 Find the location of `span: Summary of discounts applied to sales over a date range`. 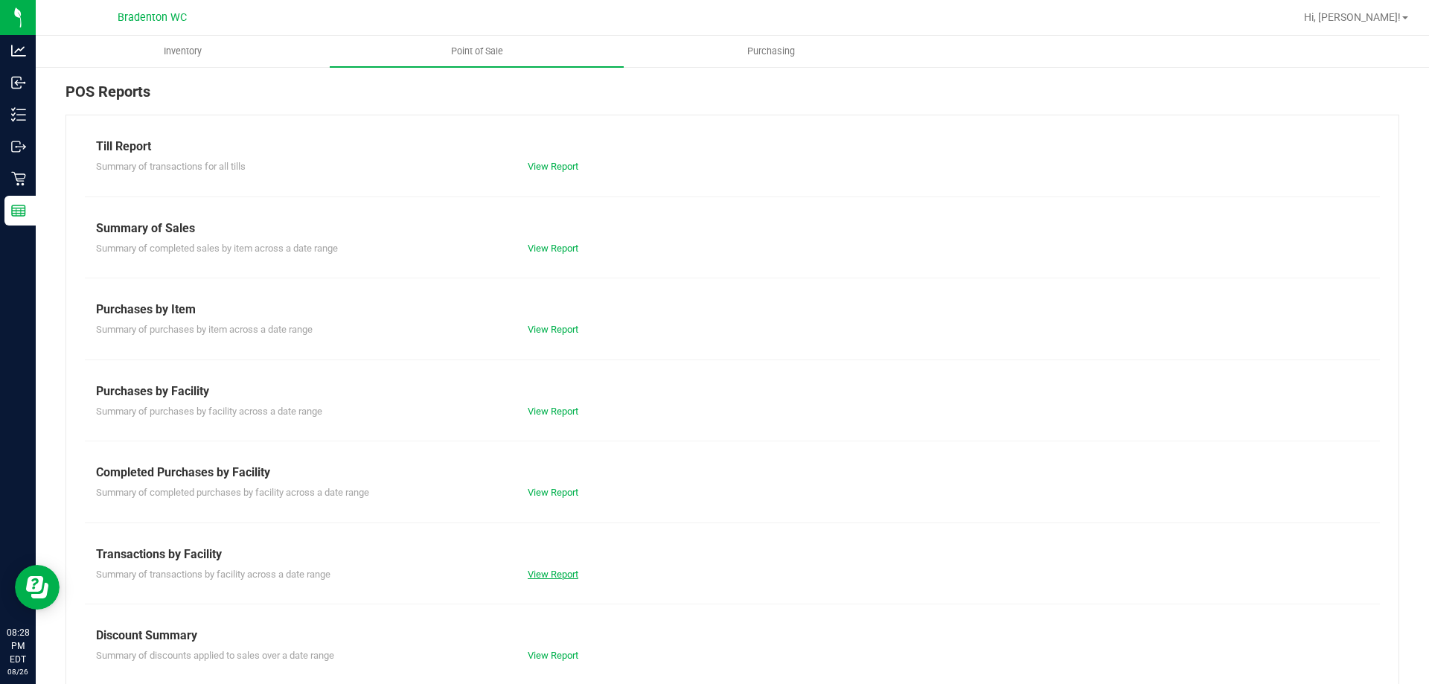

span: Summary of discounts applied to sales over a date range is located at coordinates (215, 655).